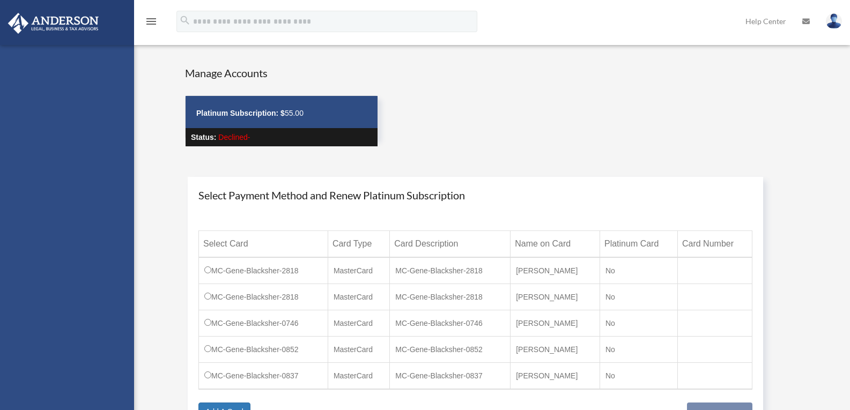 Image resolution: width=850 pixels, height=410 pixels. I want to click on strong: Platinum Subscription: $, so click(240, 113).